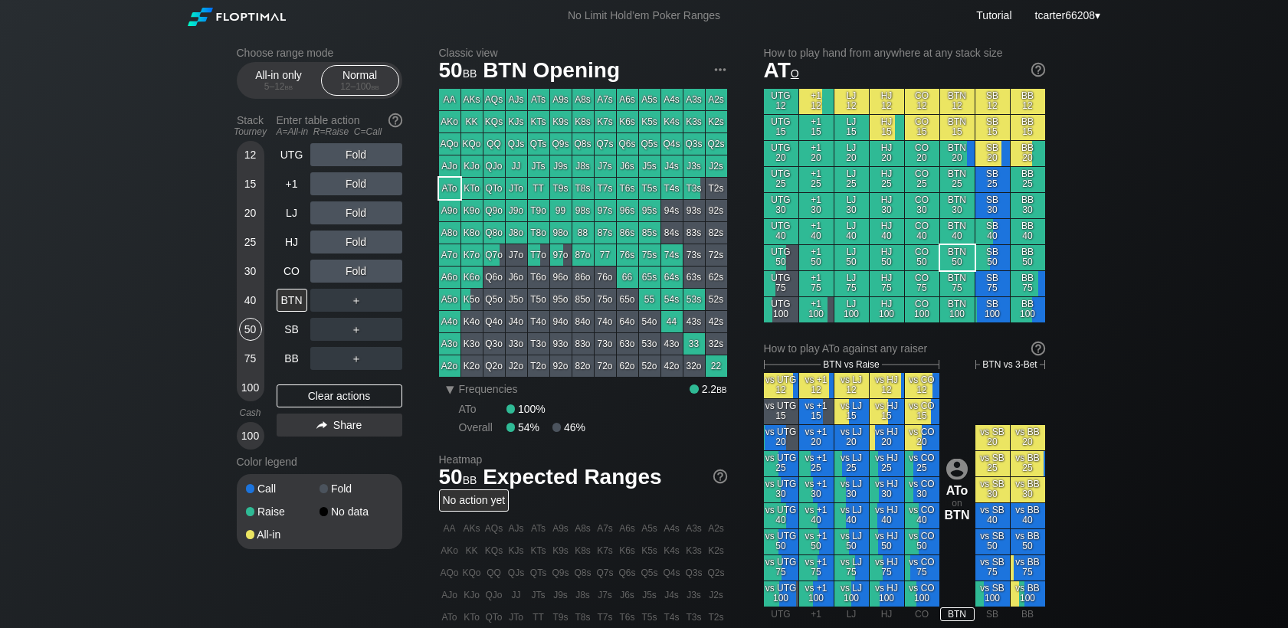 This screenshot has height=628, width=1288. Describe the element at coordinates (957, 205) in the screenshot. I see `div: BTN 30` at that location.